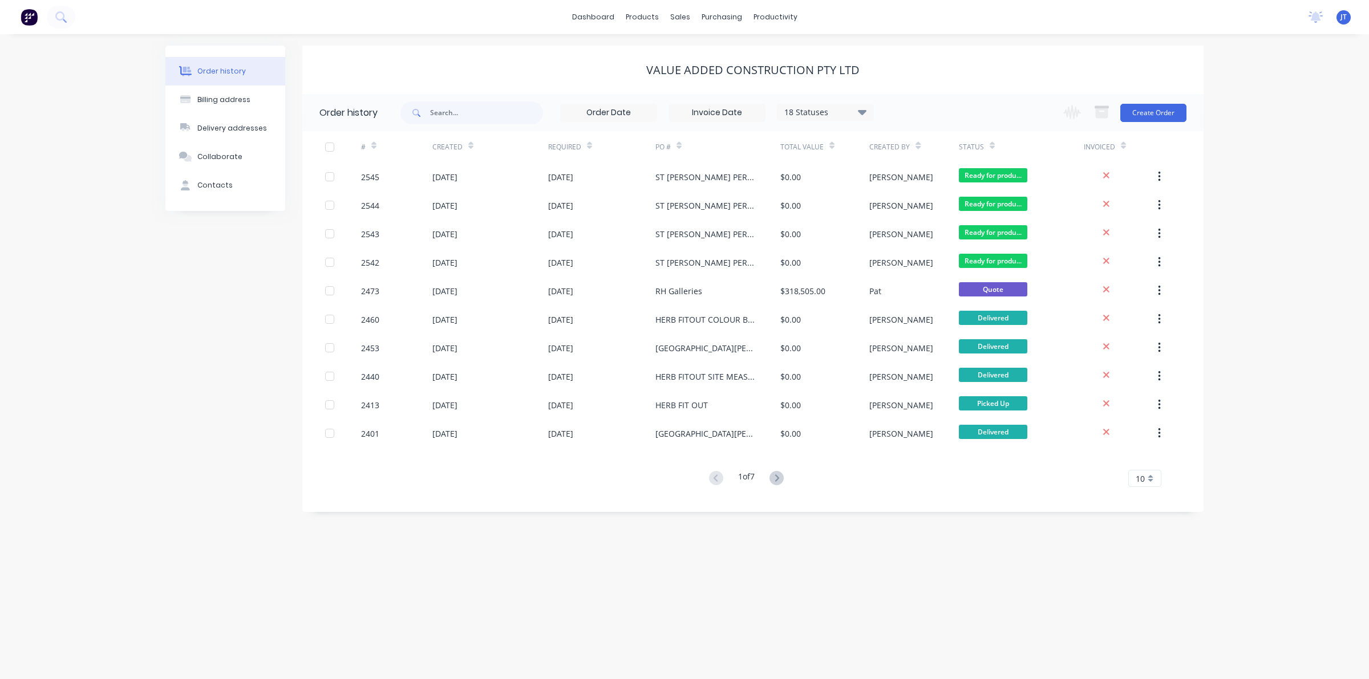  Describe the element at coordinates (225, 185) in the screenshot. I see `button: Contacts` at that location.